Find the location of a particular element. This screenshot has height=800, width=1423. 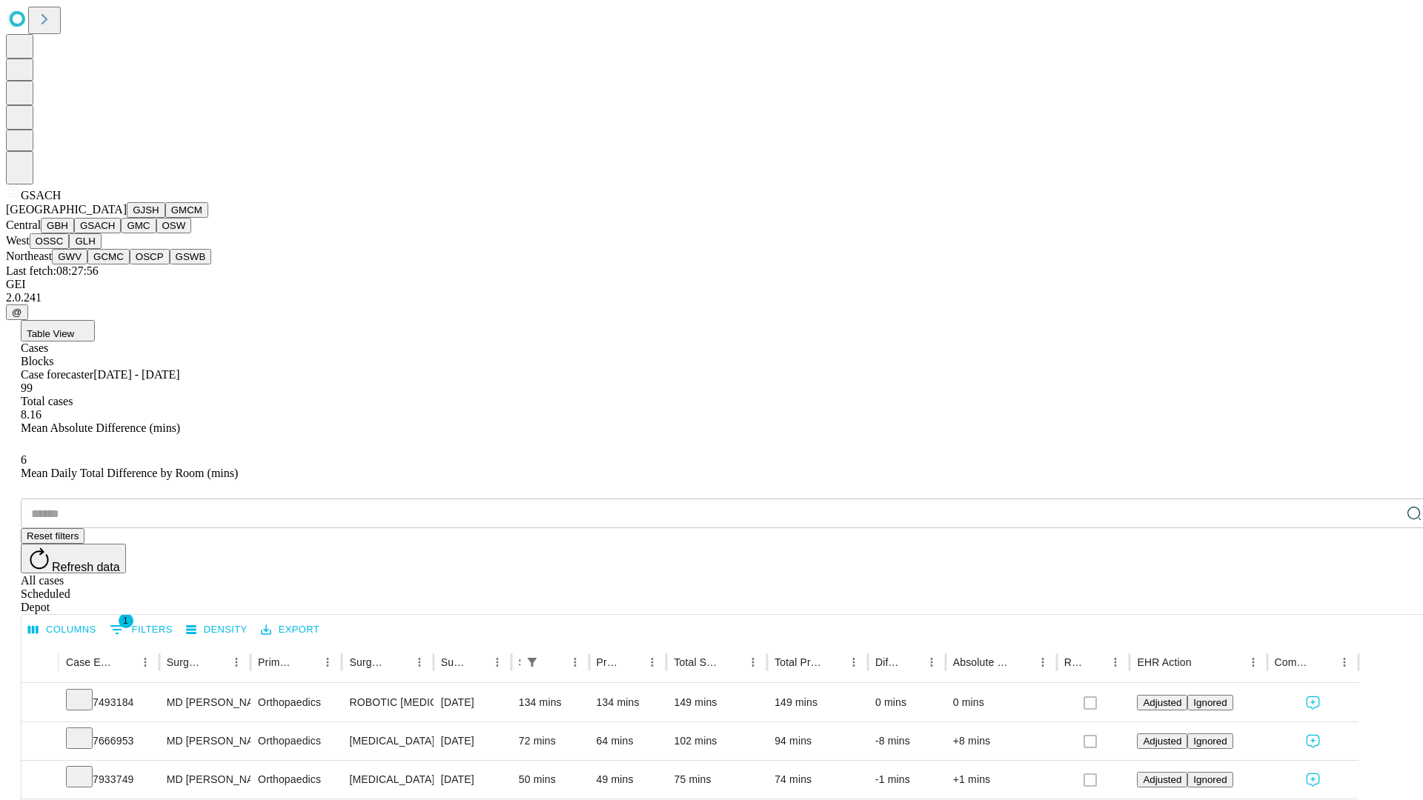

div: -8 mins is located at coordinates (906, 741).